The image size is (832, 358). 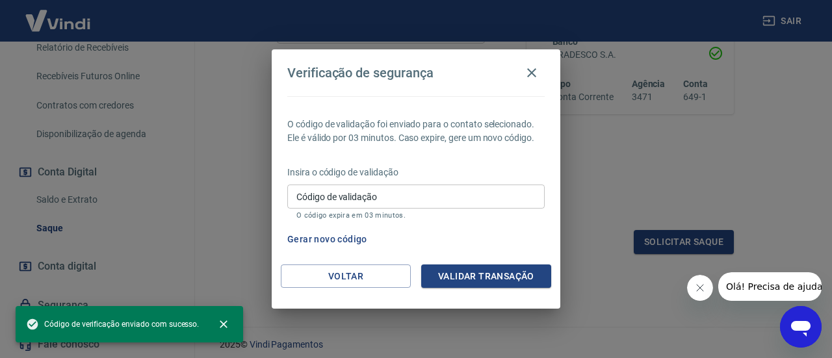 I want to click on p: O código de validação foi enviado para o contato selecionado. Ele é válido por 03 minutos. Caso e..., so click(x=416, y=131).